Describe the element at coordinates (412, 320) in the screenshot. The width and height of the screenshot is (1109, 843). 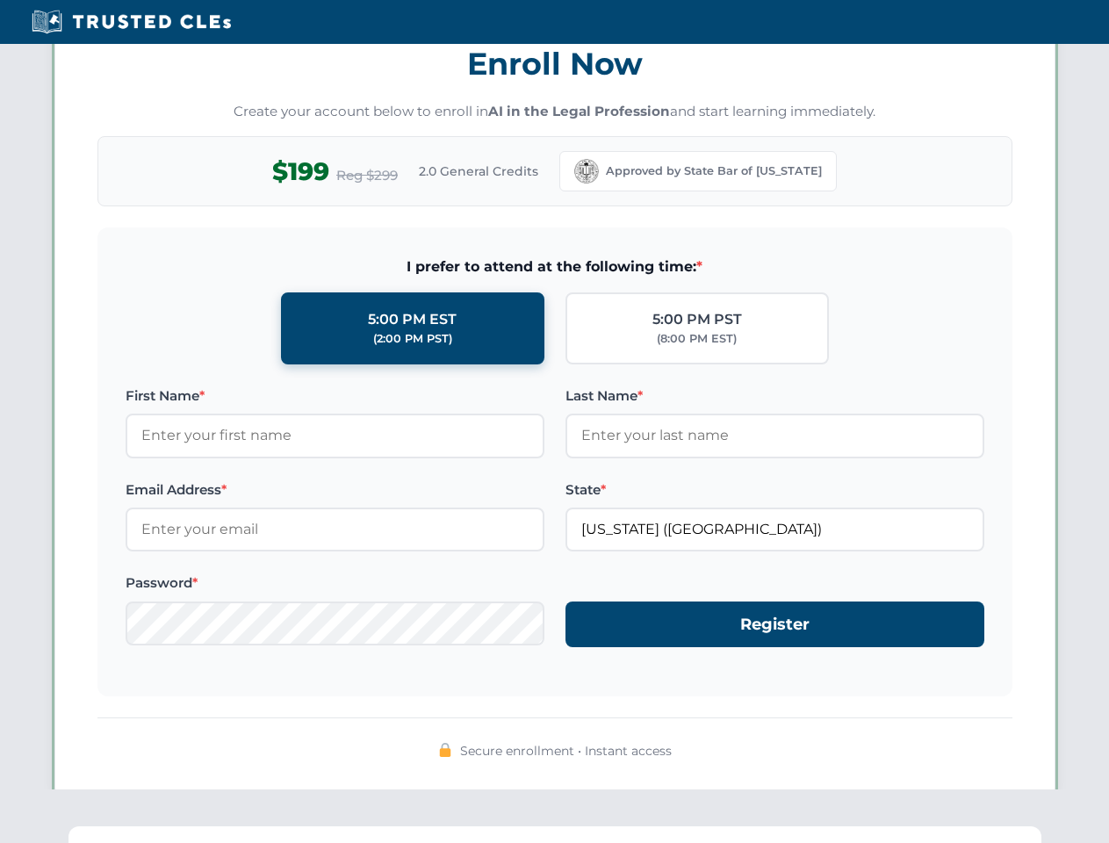
I see `div: 5:00 PM EST` at that location.